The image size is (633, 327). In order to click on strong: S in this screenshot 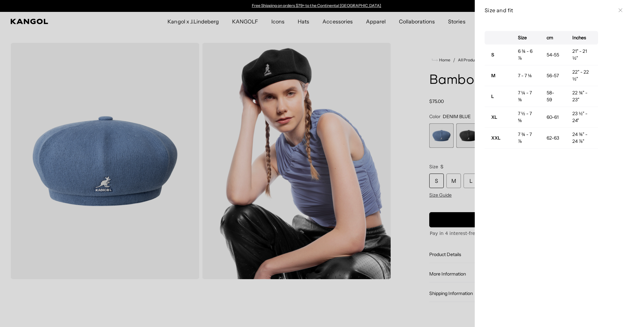, I will do `click(492, 55)`.